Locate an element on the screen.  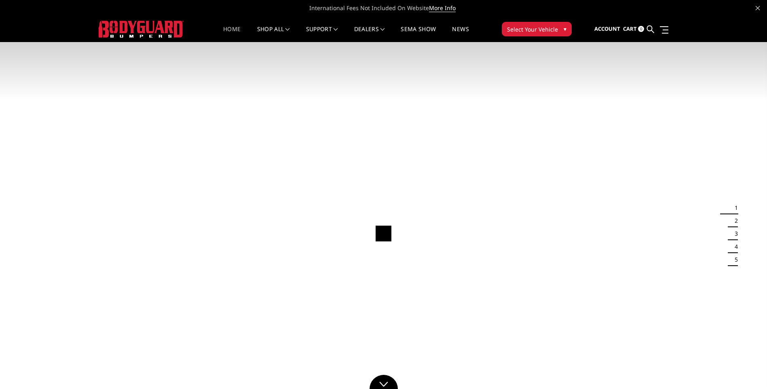
button: 4 of 5 is located at coordinates (734, 247).